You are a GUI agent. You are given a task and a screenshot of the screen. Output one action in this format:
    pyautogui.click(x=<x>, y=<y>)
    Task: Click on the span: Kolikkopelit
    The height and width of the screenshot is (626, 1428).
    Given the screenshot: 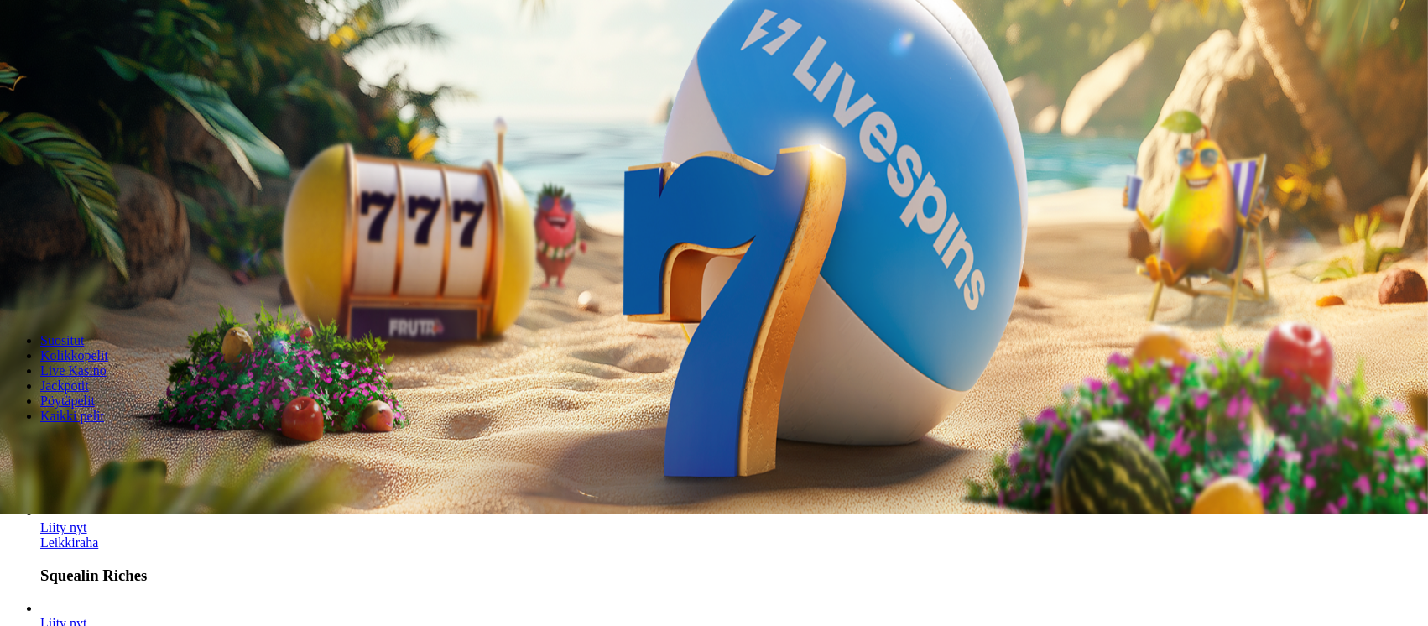 What is the action you would take?
    pyautogui.click(x=74, y=355)
    